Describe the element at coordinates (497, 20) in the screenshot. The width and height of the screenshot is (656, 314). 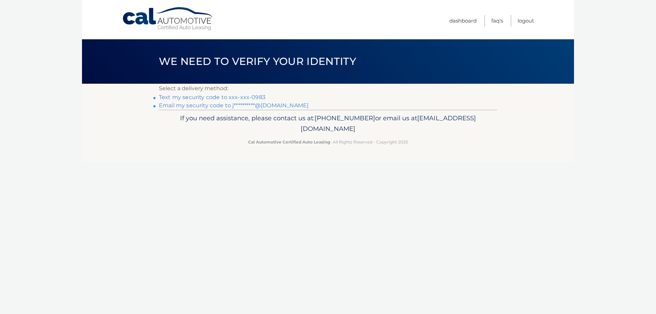
I see `a: FAQ's` at that location.